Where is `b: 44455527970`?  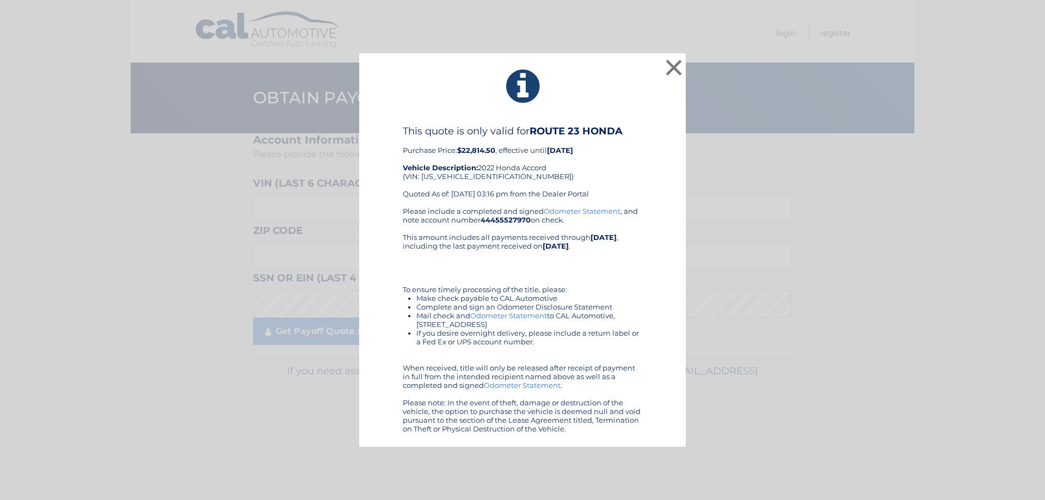 b: 44455527970 is located at coordinates (506, 220).